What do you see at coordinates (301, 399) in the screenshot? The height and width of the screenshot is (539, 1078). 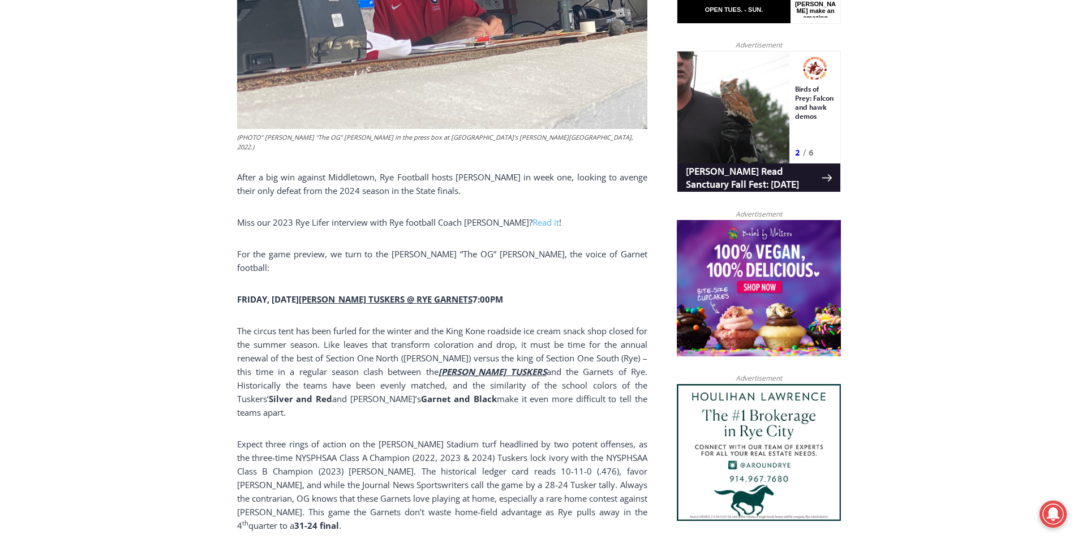 I see `strong: Silver and Red` at bounding box center [301, 399].